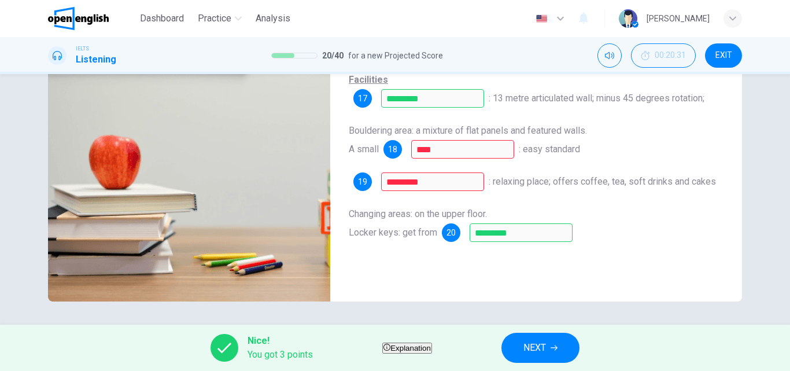  Describe the element at coordinates (663, 56) in the screenshot. I see `div: Hide` at that location.